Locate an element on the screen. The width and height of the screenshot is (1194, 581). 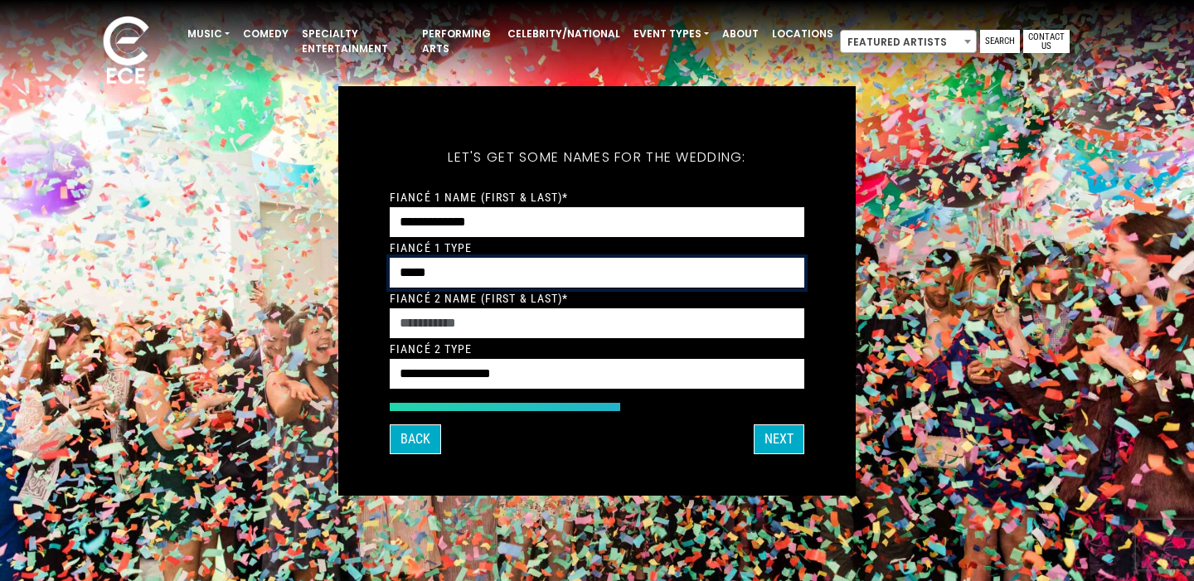
a: Event Types is located at coordinates (671, 34).